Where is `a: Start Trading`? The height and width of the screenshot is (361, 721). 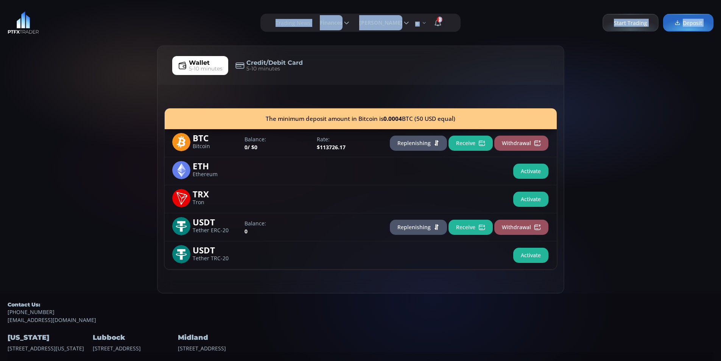 a: Start Trading is located at coordinates (630, 23).